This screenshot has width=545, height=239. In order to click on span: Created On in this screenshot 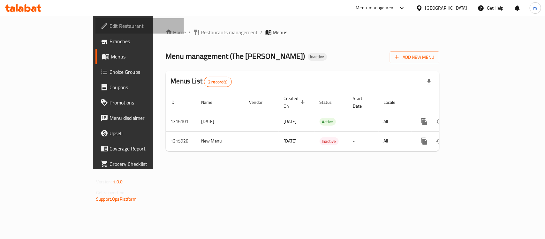, I will do `click(295, 102)`.